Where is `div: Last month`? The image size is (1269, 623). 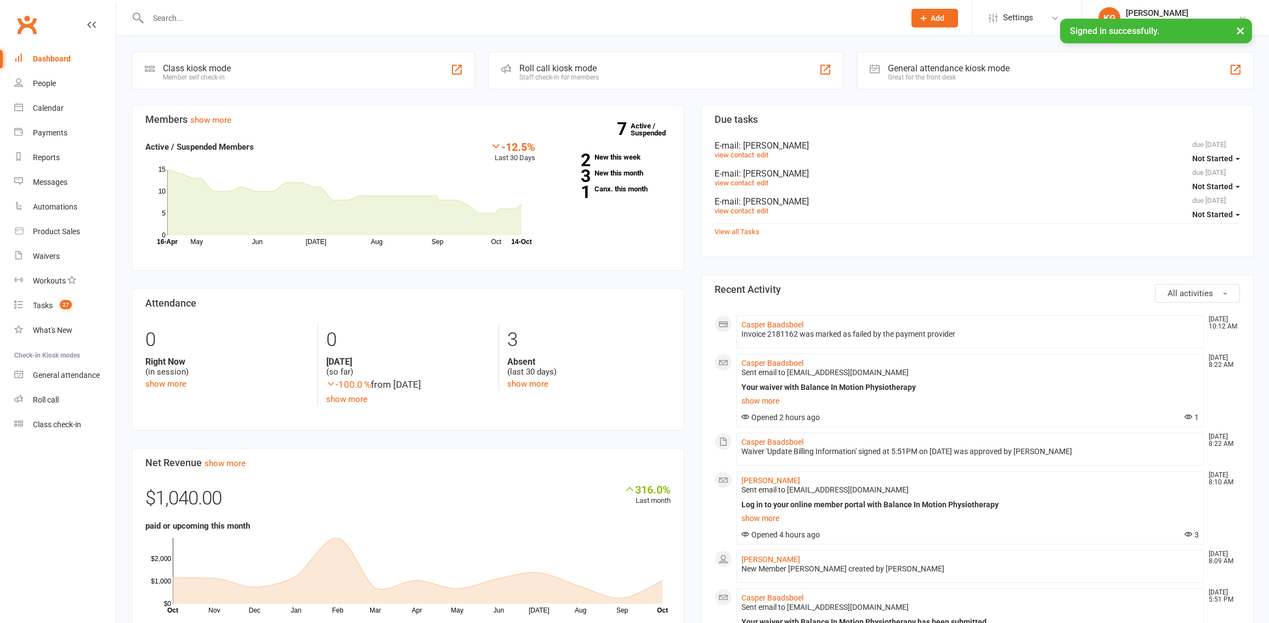
div: Last month is located at coordinates (647, 495).